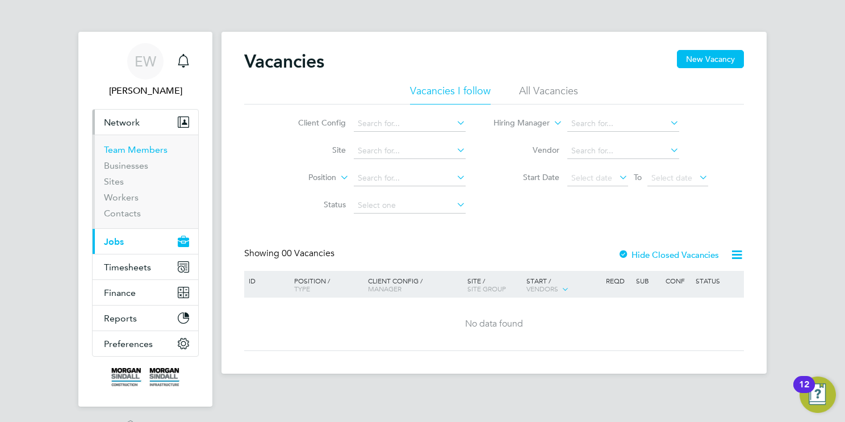 The width and height of the screenshot is (845, 422). I want to click on div: Start /, so click(563, 285).